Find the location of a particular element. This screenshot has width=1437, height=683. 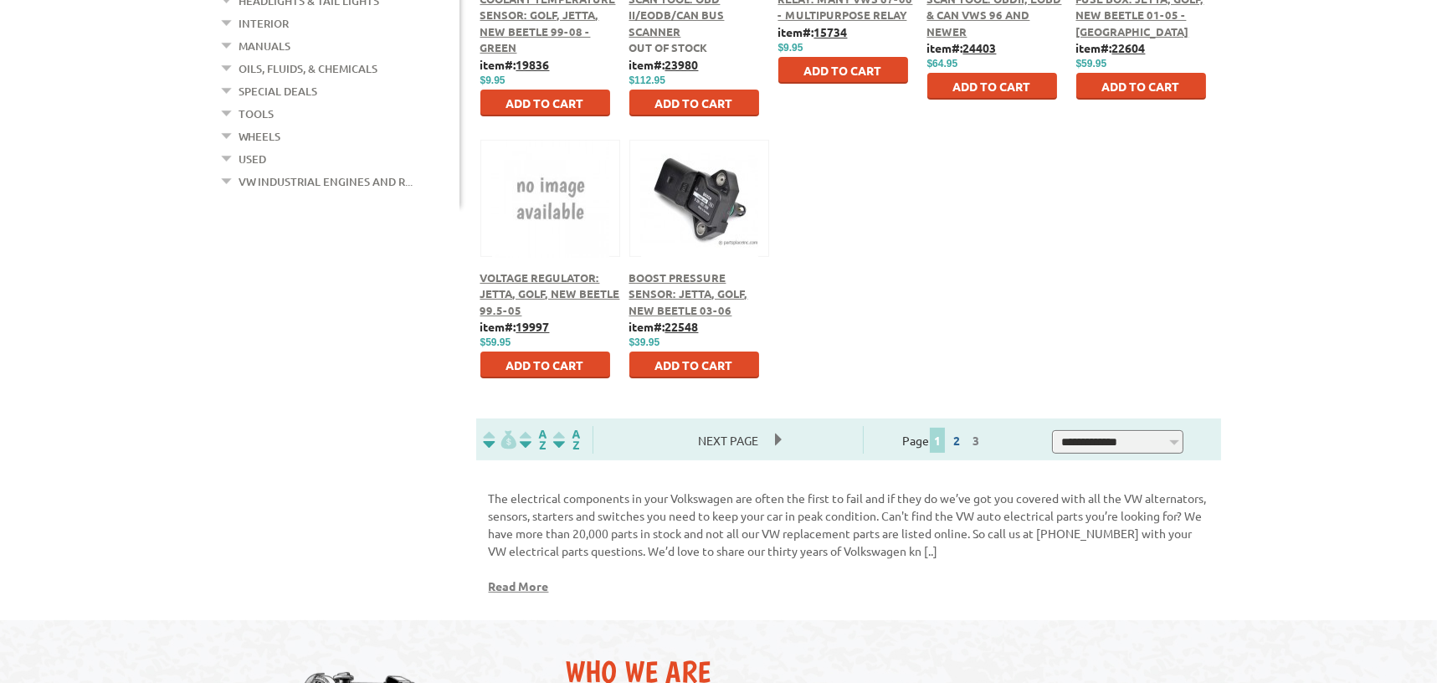

a: Next Page is located at coordinates (728, 440).